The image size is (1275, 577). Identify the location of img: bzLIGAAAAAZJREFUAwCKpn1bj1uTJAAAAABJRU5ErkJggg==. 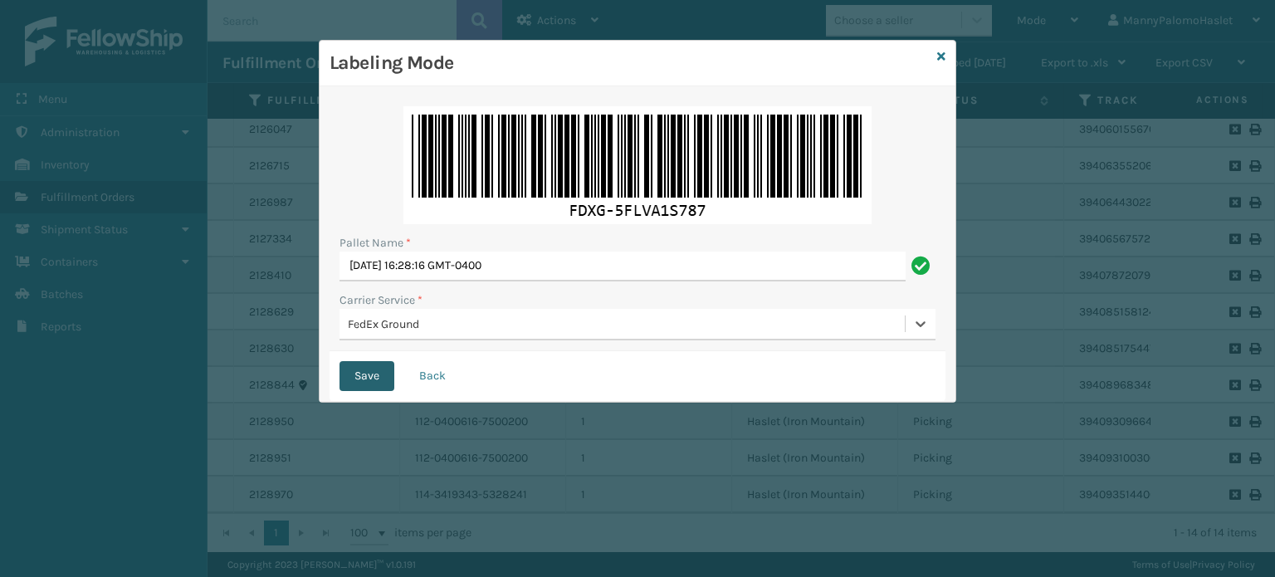
(637, 165).